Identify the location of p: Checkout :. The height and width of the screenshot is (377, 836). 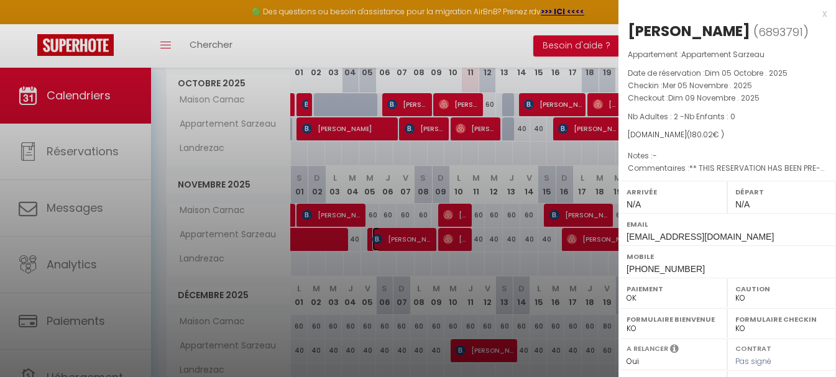
(727, 98).